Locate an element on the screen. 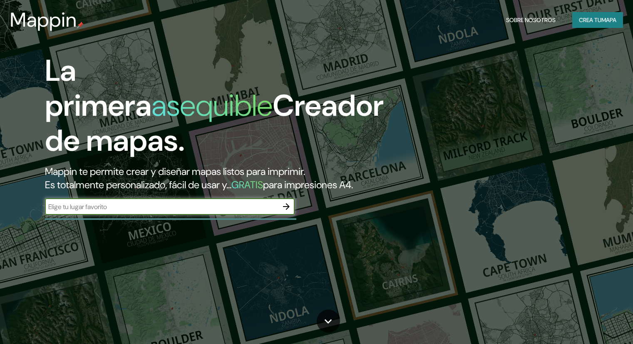 The image size is (633, 344). font: asequible is located at coordinates (212, 105).